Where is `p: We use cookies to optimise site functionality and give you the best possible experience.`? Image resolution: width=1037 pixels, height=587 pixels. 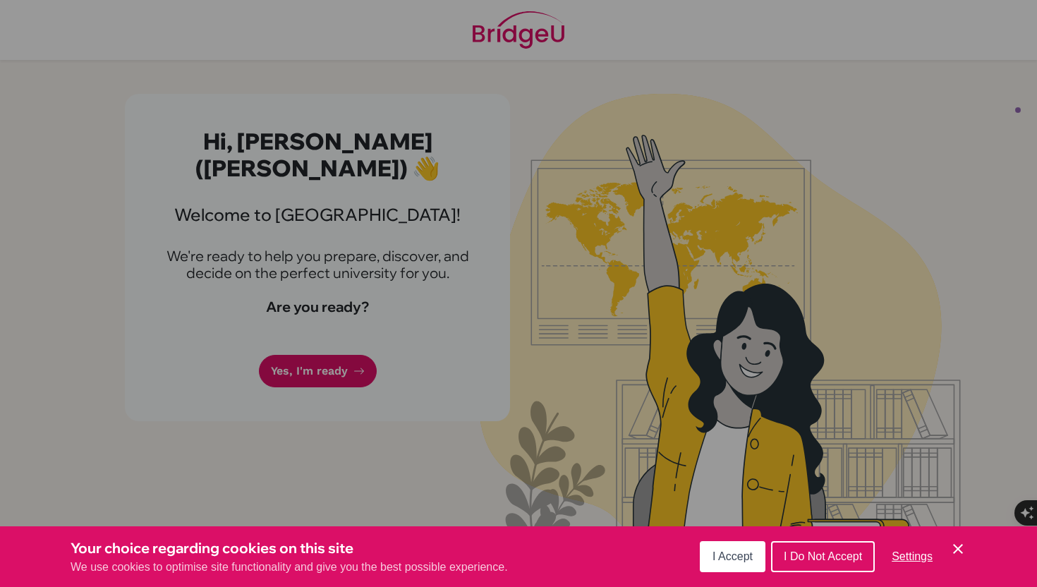 p: We use cookies to optimise site functionality and give you the best possible experience. is located at coordinates (289, 567).